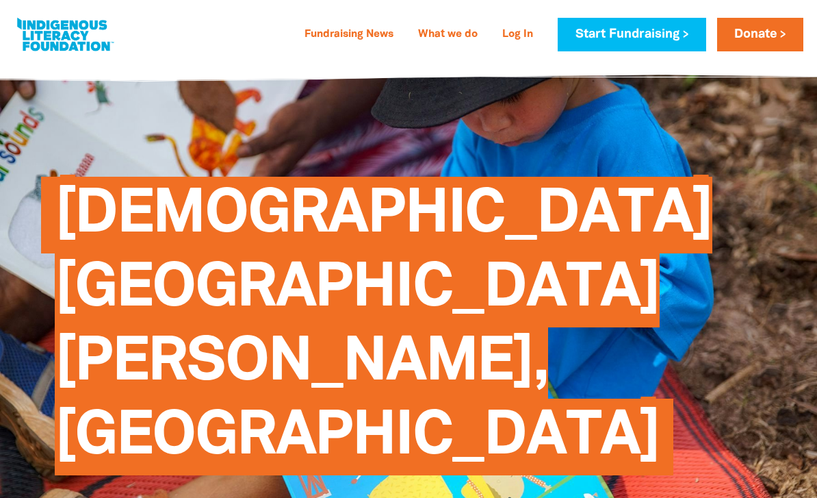 The height and width of the screenshot is (498, 817). I want to click on a: Donate, so click(761, 34).